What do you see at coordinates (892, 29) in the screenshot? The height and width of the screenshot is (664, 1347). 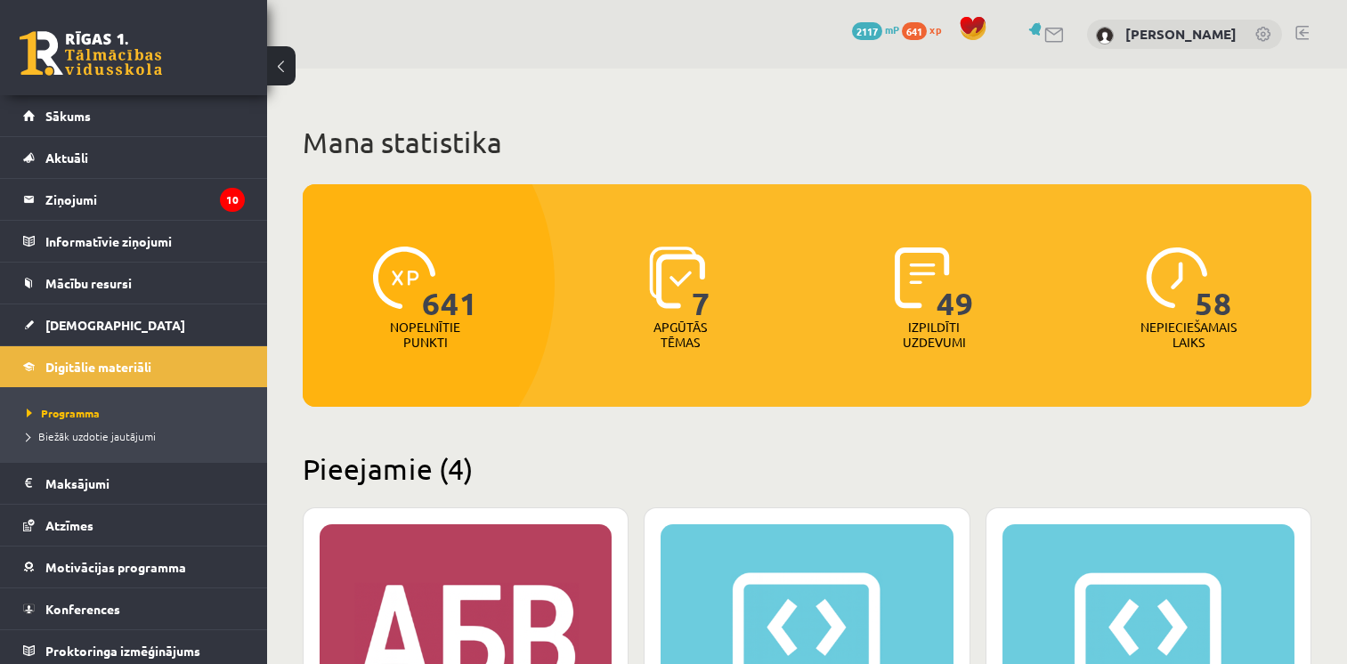 I see `span: mP` at bounding box center [892, 29].